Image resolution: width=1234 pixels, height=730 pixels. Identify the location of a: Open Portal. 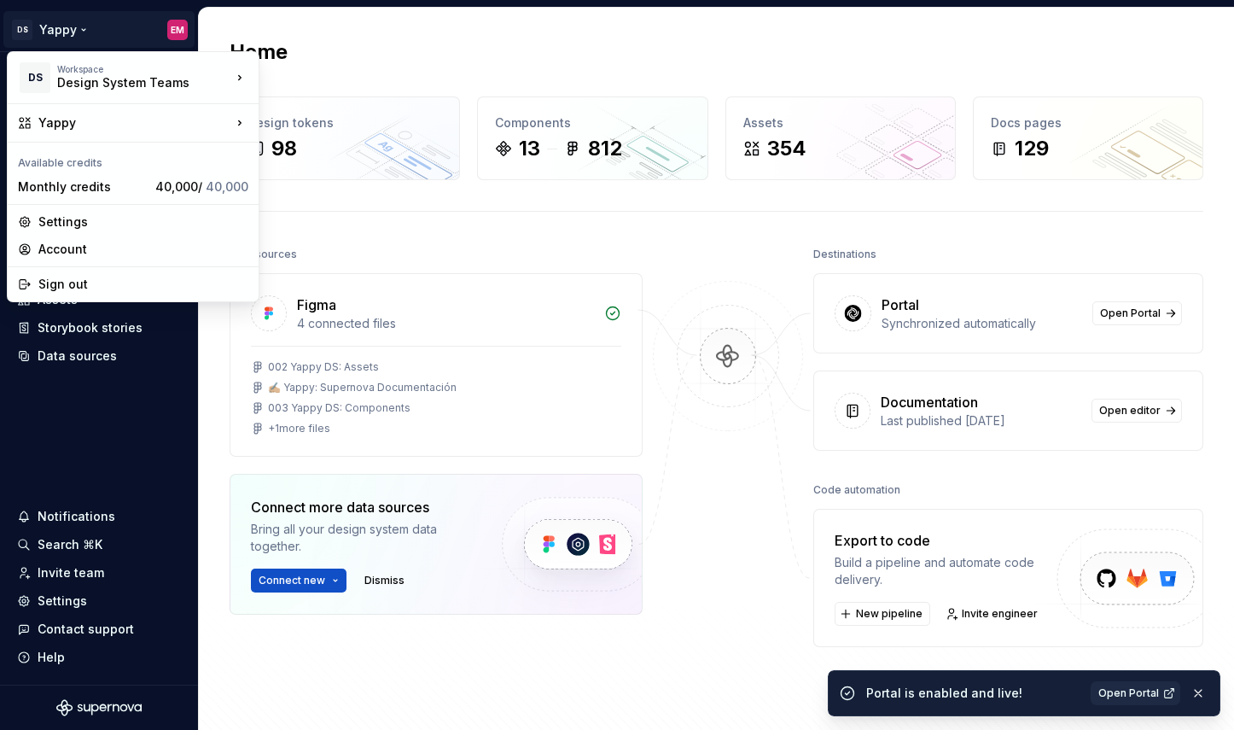
(1135, 693).